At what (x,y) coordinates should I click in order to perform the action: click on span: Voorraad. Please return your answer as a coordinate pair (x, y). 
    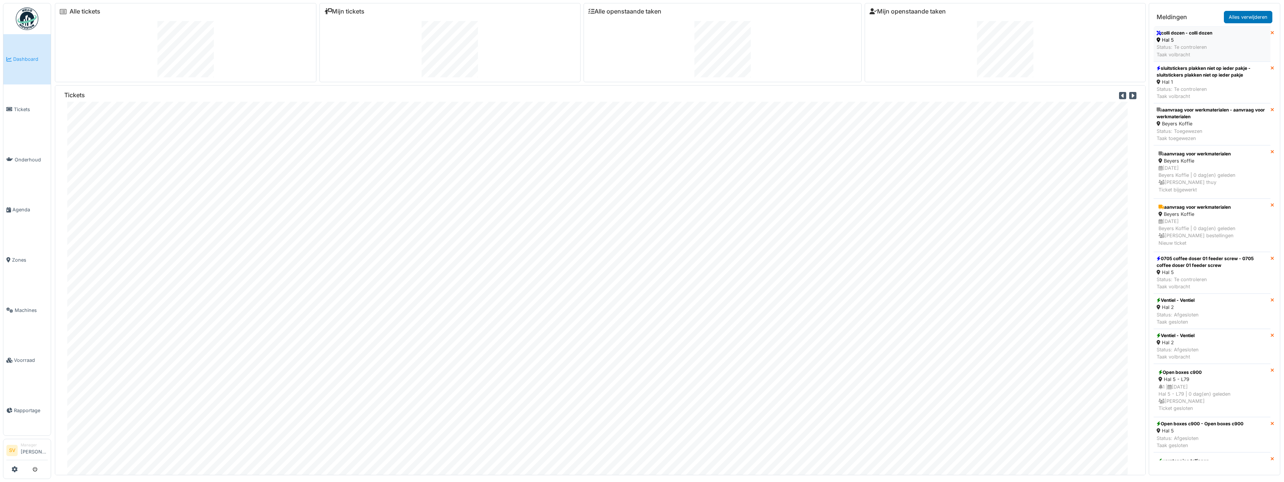
    Looking at the image, I should click on (31, 360).